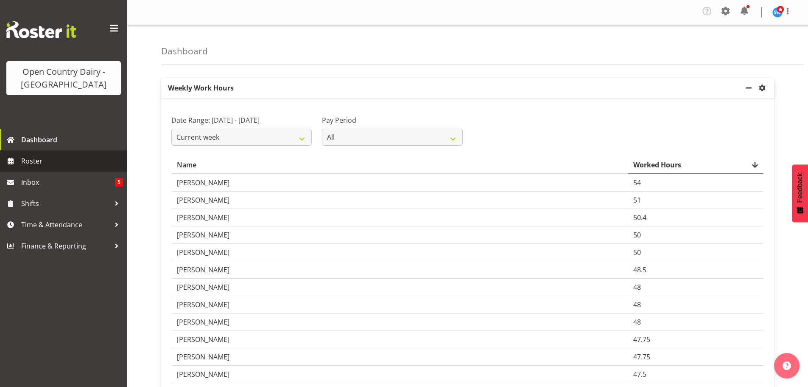 This screenshot has width=808, height=387. I want to click on span: 54, so click(637, 182).